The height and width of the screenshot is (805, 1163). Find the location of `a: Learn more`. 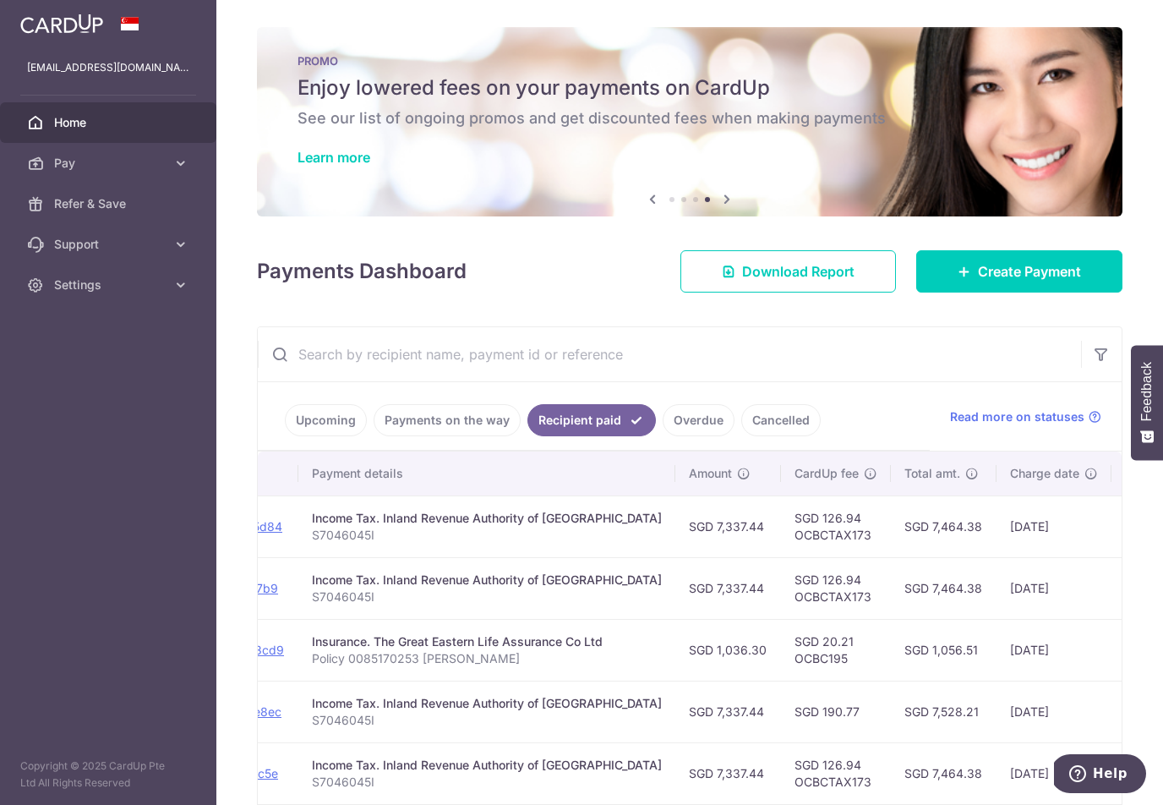

a: Learn more is located at coordinates (334, 157).